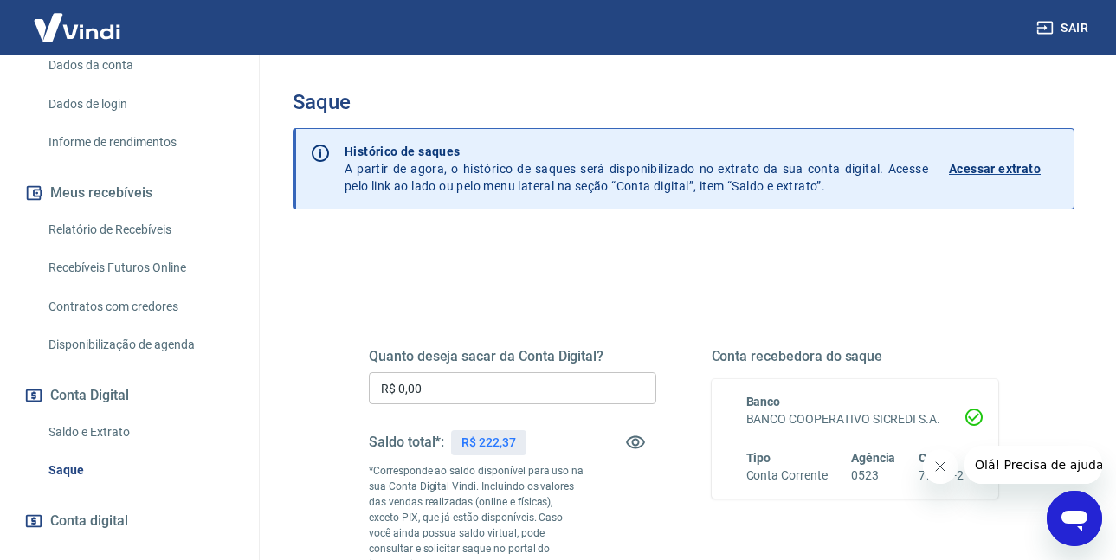 The height and width of the screenshot is (560, 1116). What do you see at coordinates (139, 470) in the screenshot?
I see `a: Saque` at bounding box center [139, 470].